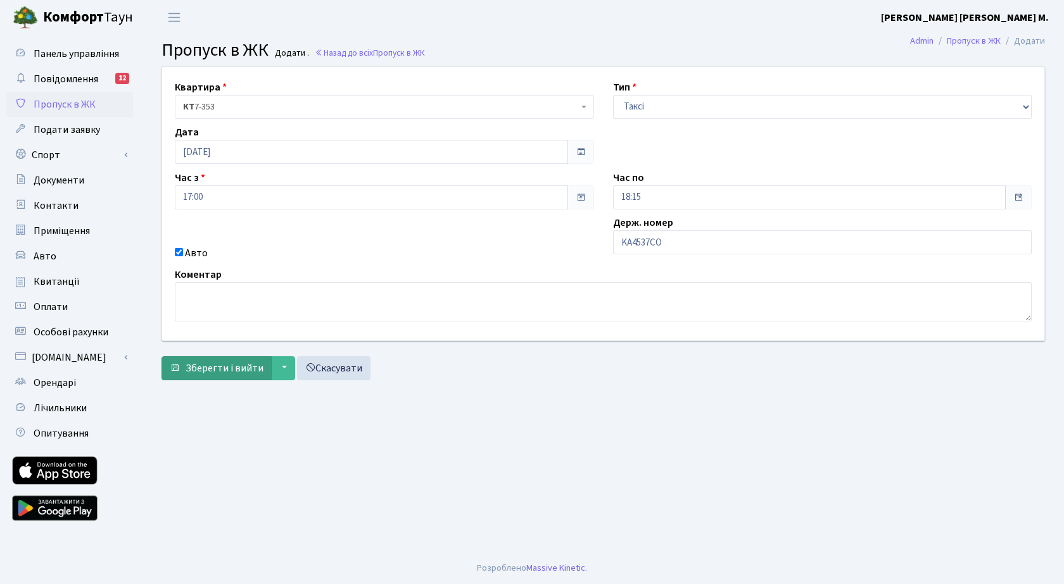  Describe the element at coordinates (45, 256) in the screenshot. I see `span: Авто` at that location.